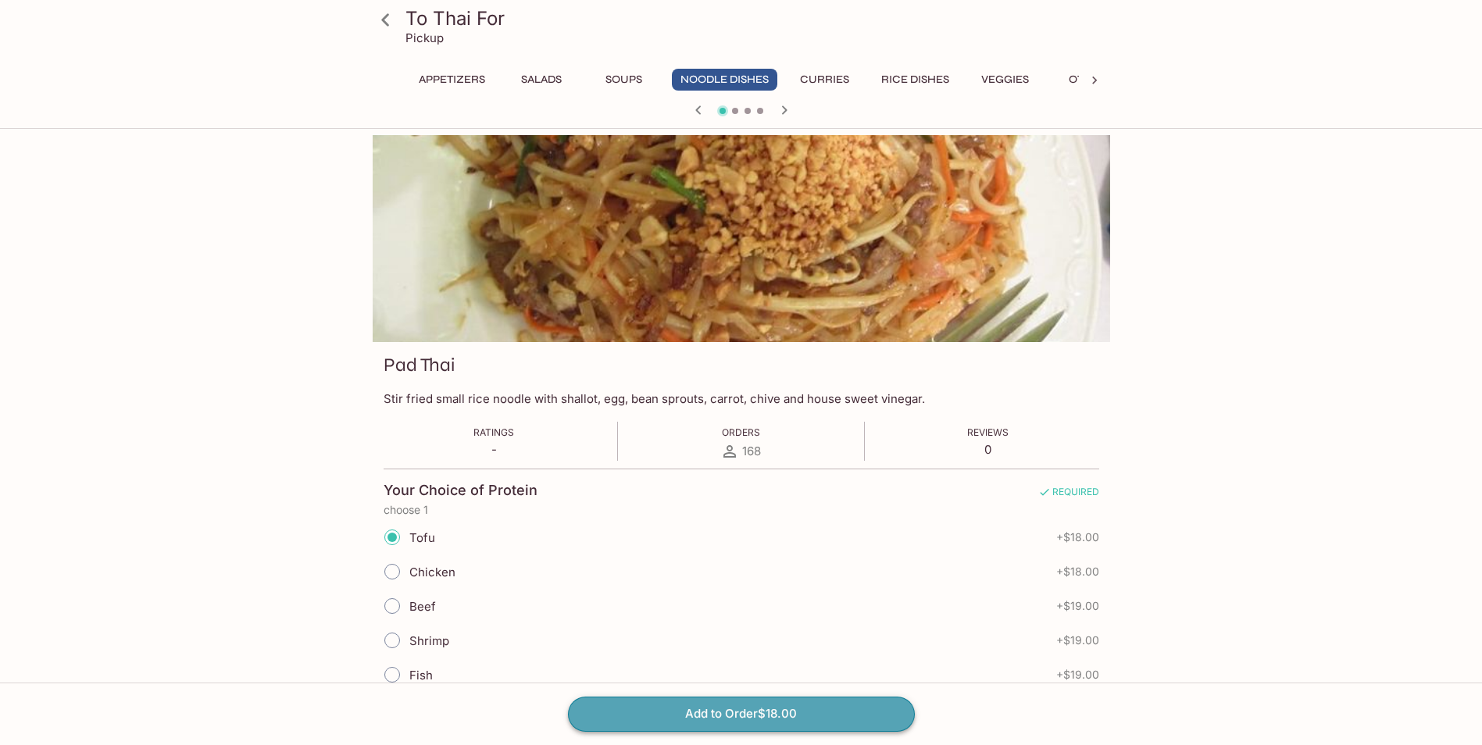 Image resolution: width=1482 pixels, height=745 pixels. I want to click on span: Beef, so click(423, 606).